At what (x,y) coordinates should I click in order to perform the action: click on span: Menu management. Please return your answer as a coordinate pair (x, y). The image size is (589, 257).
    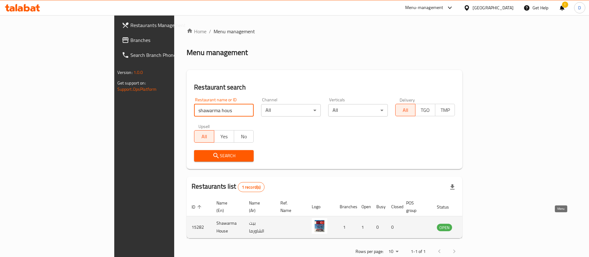
    Looking at the image, I should click on (234, 31).